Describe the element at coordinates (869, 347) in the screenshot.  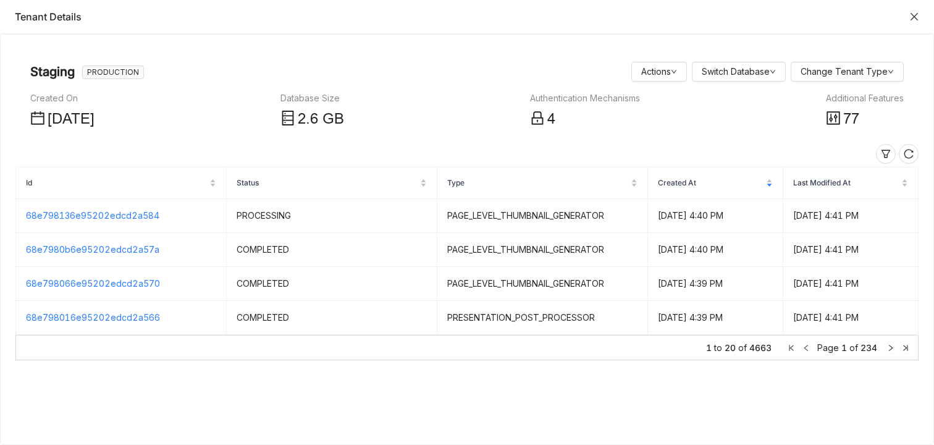
I see `span: 234` at that location.